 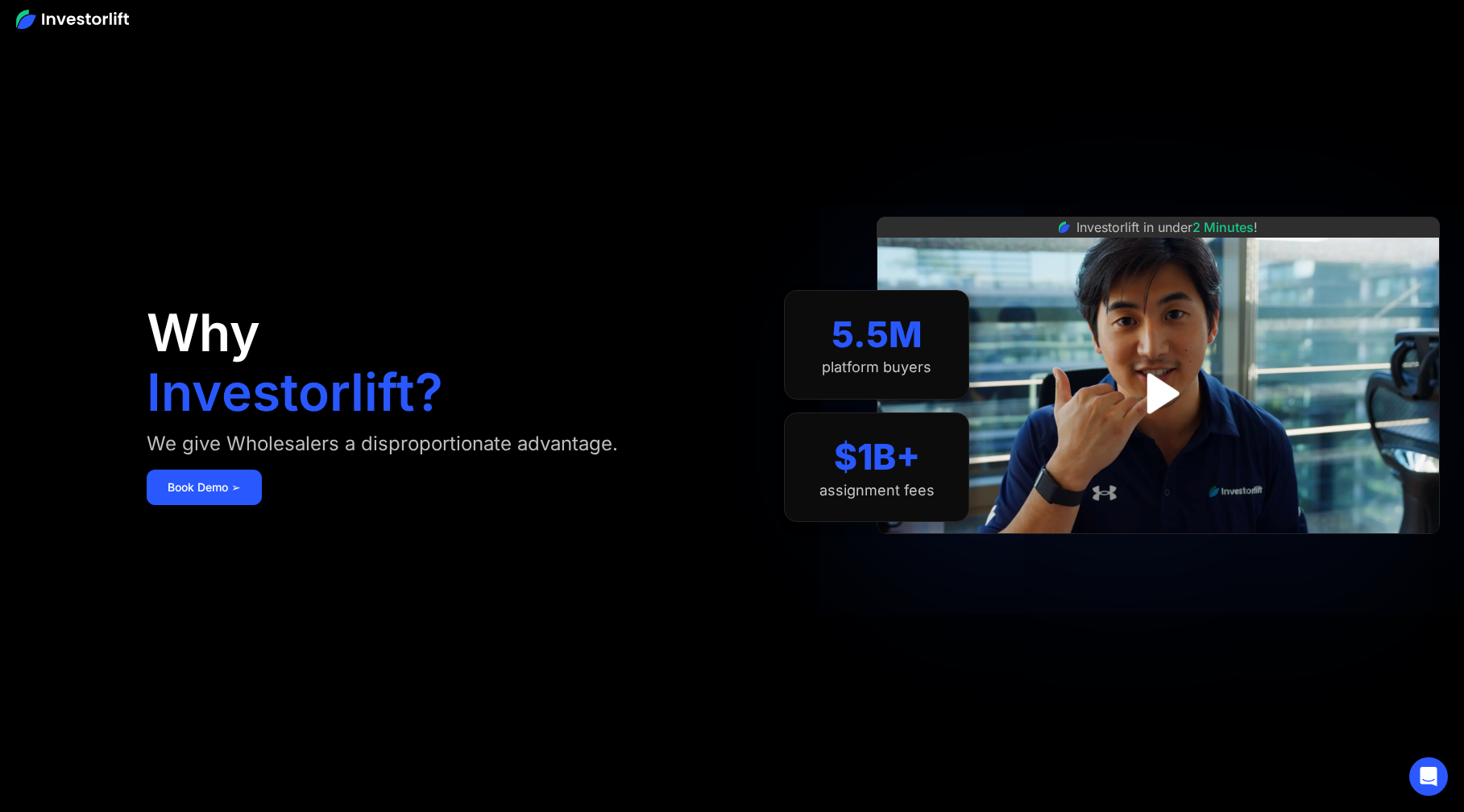 I want to click on span: 2 Minutes, so click(x=1223, y=227).